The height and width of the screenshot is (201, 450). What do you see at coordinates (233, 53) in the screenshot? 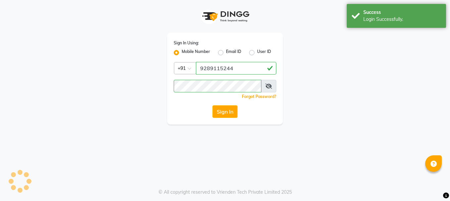
I see `label: Email ID` at bounding box center [233, 53].